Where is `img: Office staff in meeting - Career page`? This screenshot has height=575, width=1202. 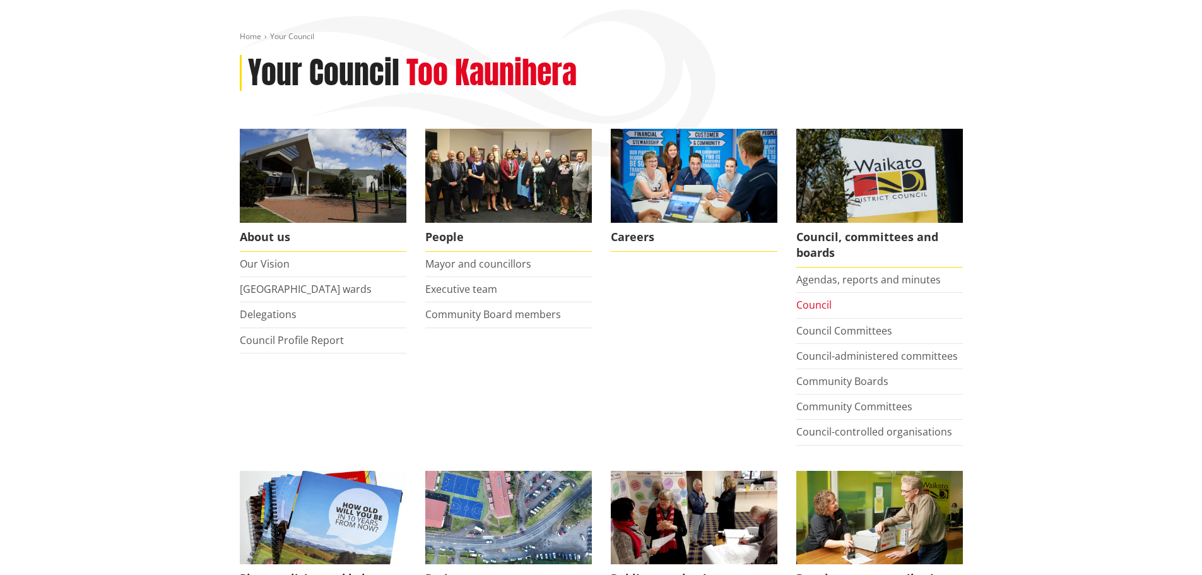
img: Office staff in meeting - Career page is located at coordinates (694, 175).